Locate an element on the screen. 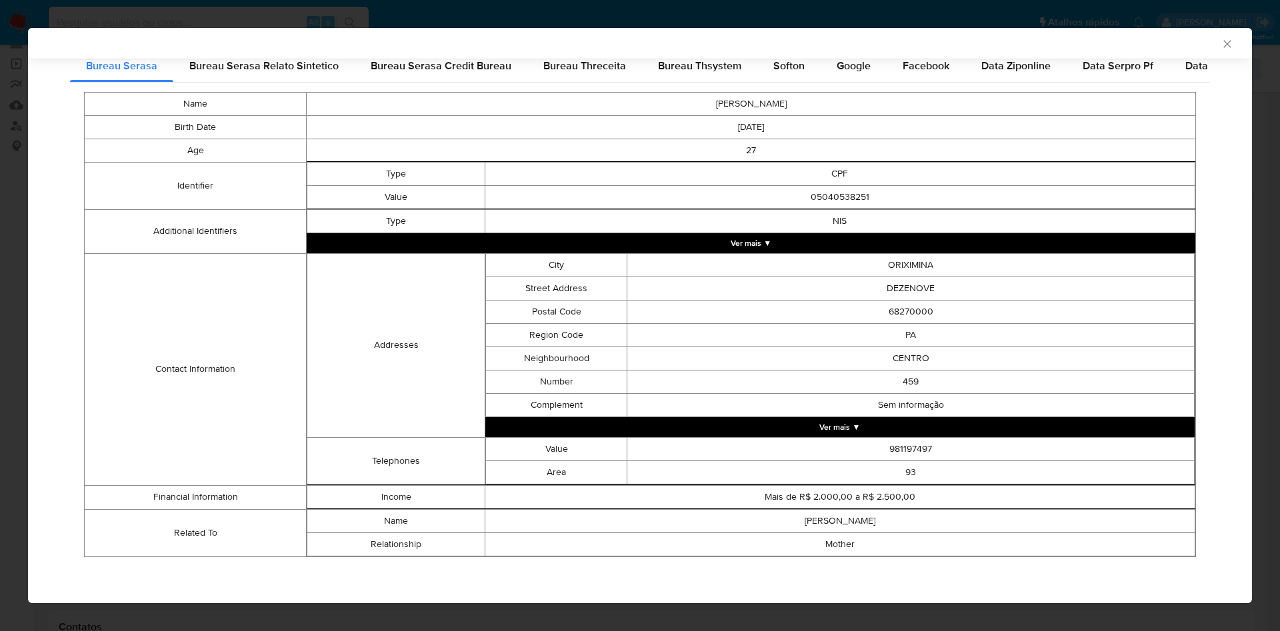 The image size is (1280, 631). span: Bureau Threceita is located at coordinates (585, 65).